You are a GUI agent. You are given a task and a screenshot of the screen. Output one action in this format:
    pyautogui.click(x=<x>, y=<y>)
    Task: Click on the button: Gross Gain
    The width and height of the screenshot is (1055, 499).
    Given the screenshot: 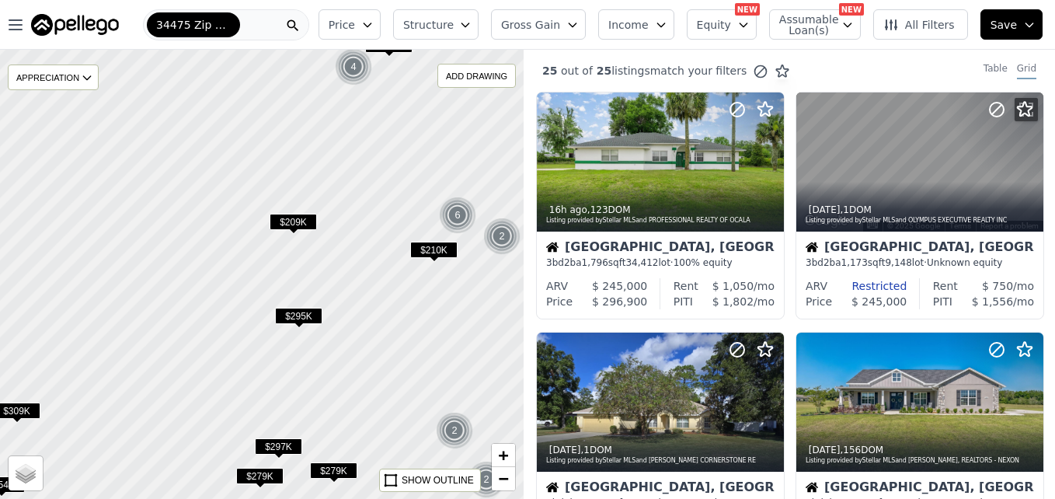 What is the action you would take?
    pyautogui.click(x=538, y=24)
    